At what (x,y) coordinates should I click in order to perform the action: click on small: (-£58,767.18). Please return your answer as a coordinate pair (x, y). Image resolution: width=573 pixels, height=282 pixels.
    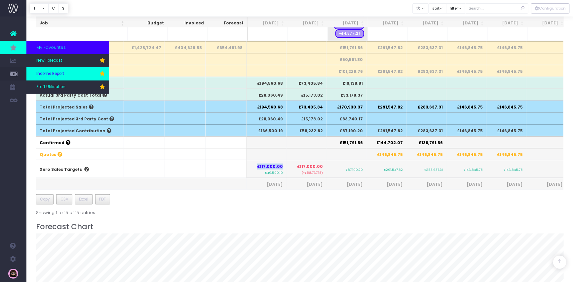
    Looking at the image, I should click on (306, 172).